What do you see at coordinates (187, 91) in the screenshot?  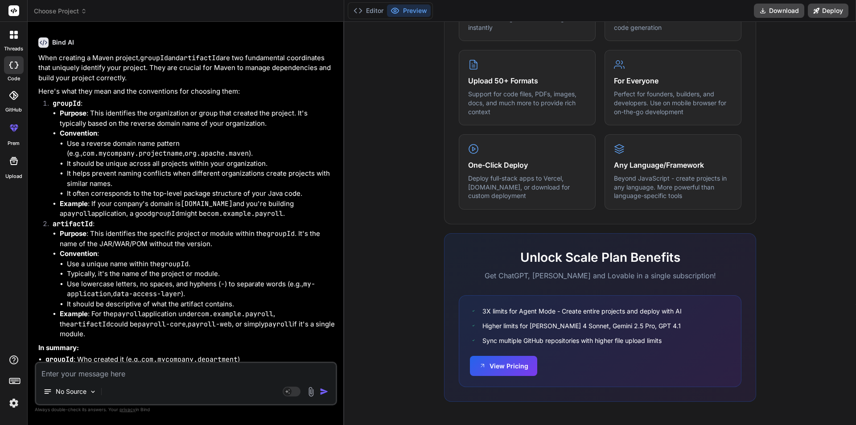 I see `p: Here's what they mean and the conventions for choosing them:` at bounding box center [187, 91].